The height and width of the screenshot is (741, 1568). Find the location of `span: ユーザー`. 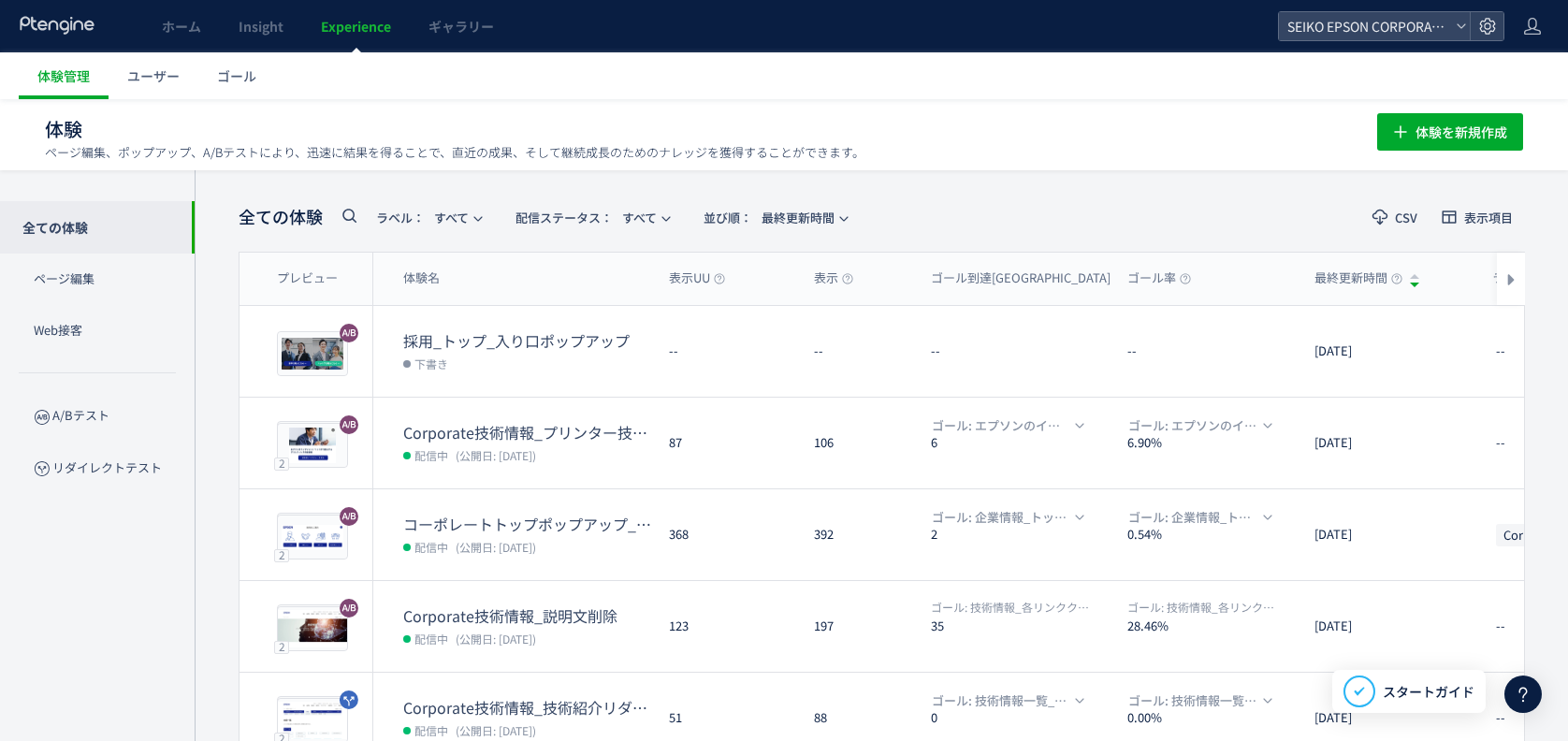

span: ユーザー is located at coordinates (153, 76).